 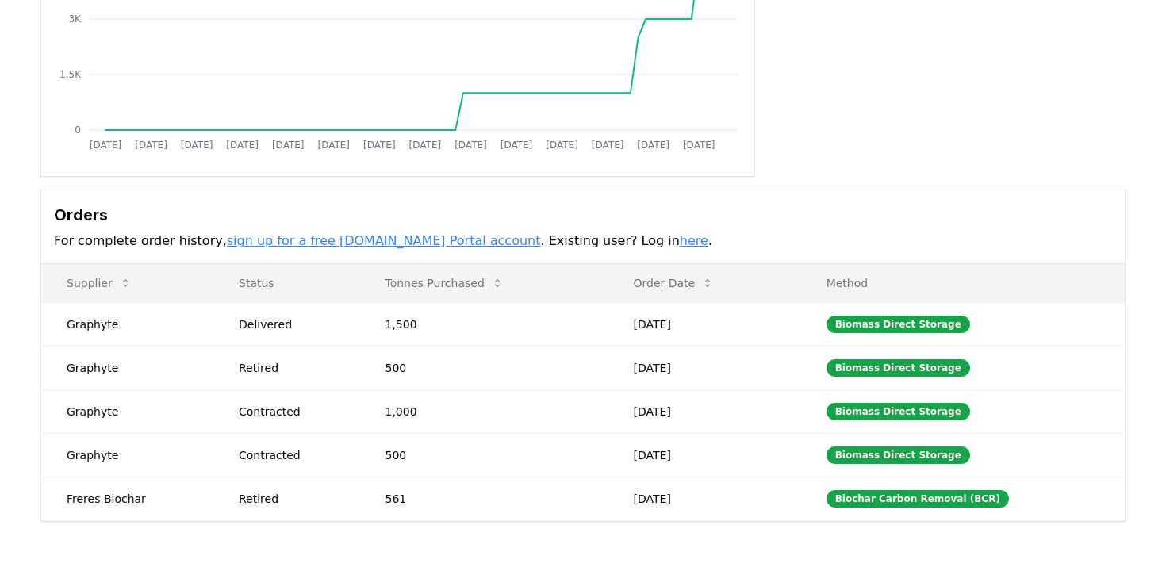 I want to click on a: here, so click(x=694, y=240).